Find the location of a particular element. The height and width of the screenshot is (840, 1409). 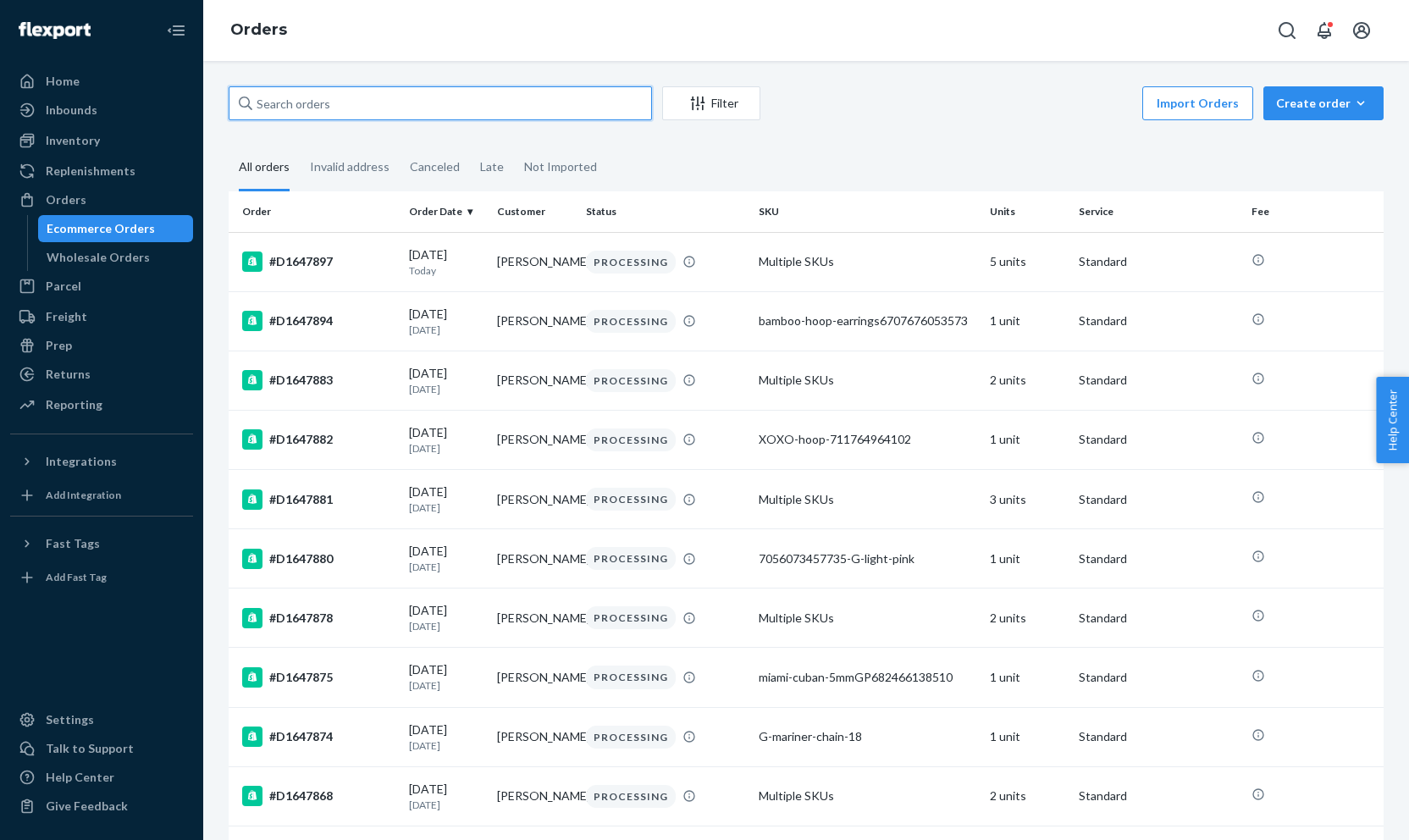

div: Replenishments is located at coordinates (91, 171).